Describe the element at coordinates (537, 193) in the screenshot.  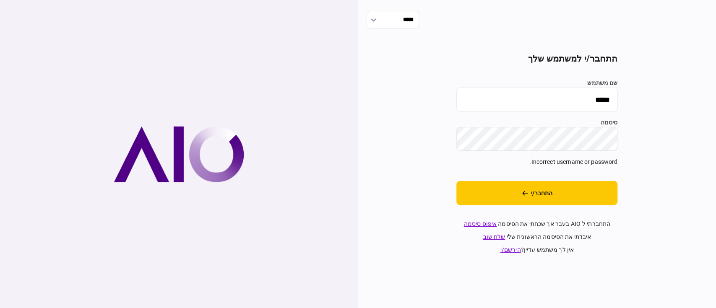
I see `button: התחבר/י` at that location.